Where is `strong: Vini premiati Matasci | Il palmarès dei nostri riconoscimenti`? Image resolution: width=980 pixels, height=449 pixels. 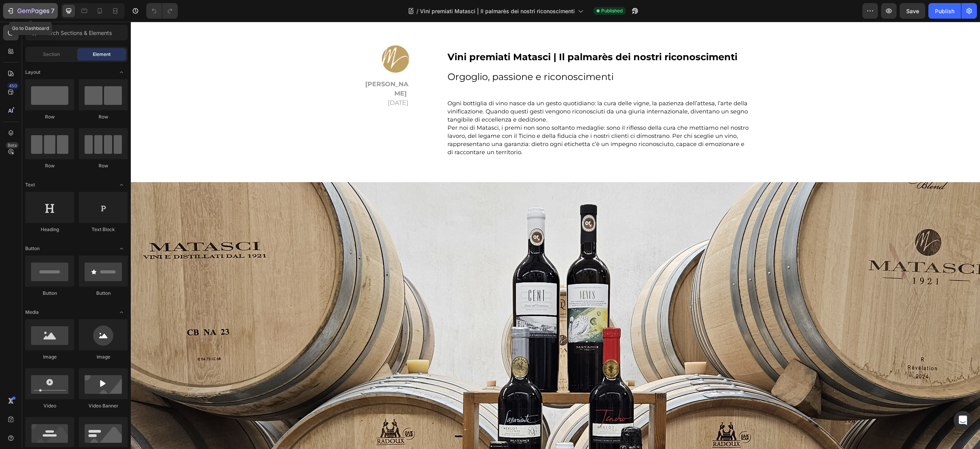
strong: Vini premiati Matasci | Il palmarès dei nostri riconoscimenti is located at coordinates (461, 35).